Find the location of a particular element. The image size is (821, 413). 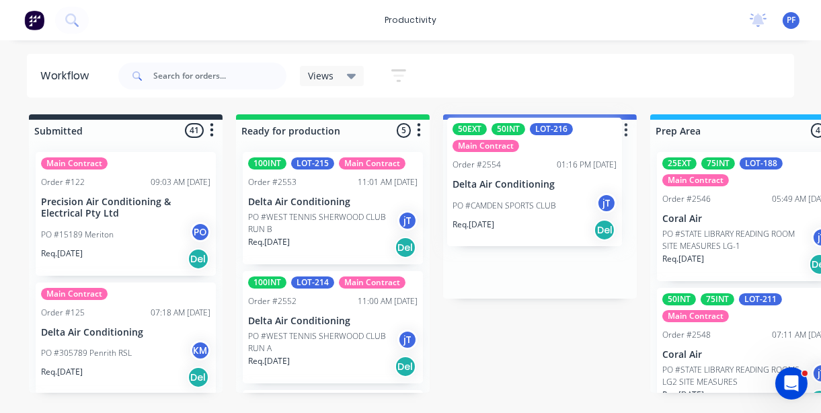

img: Factory is located at coordinates (34, 20).